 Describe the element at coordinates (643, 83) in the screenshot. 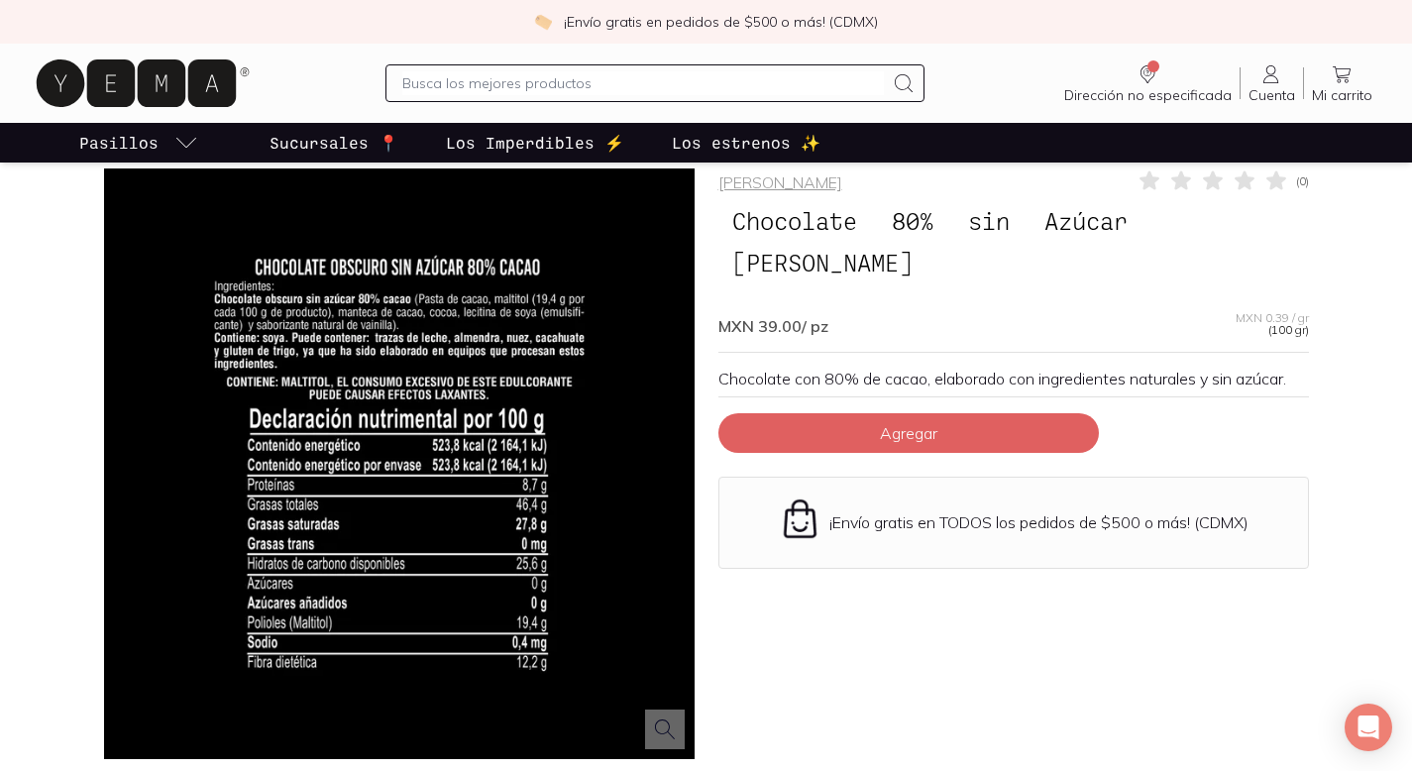

I see `input: Busca los mejores productos` at that location.